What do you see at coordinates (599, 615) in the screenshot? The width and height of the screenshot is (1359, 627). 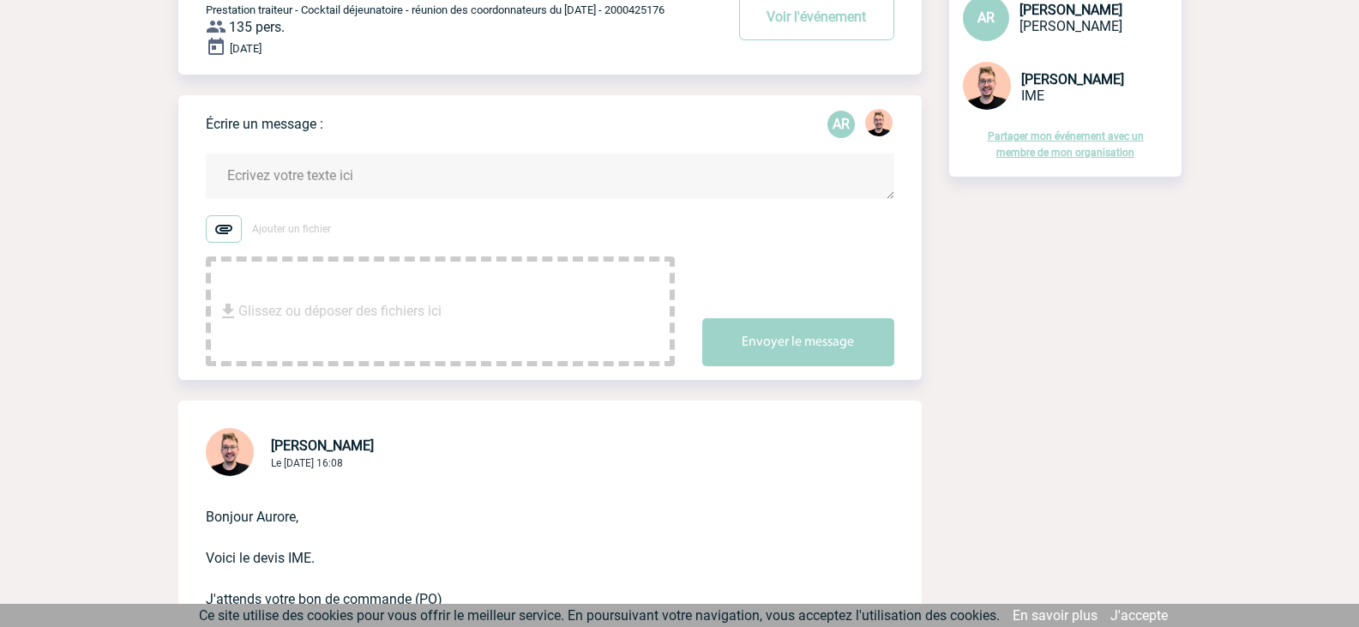 I see `span: Ce site utilise des cookies pour vous offrir le meilleur service. En poursuivant votre navigation...` at bounding box center [599, 615].